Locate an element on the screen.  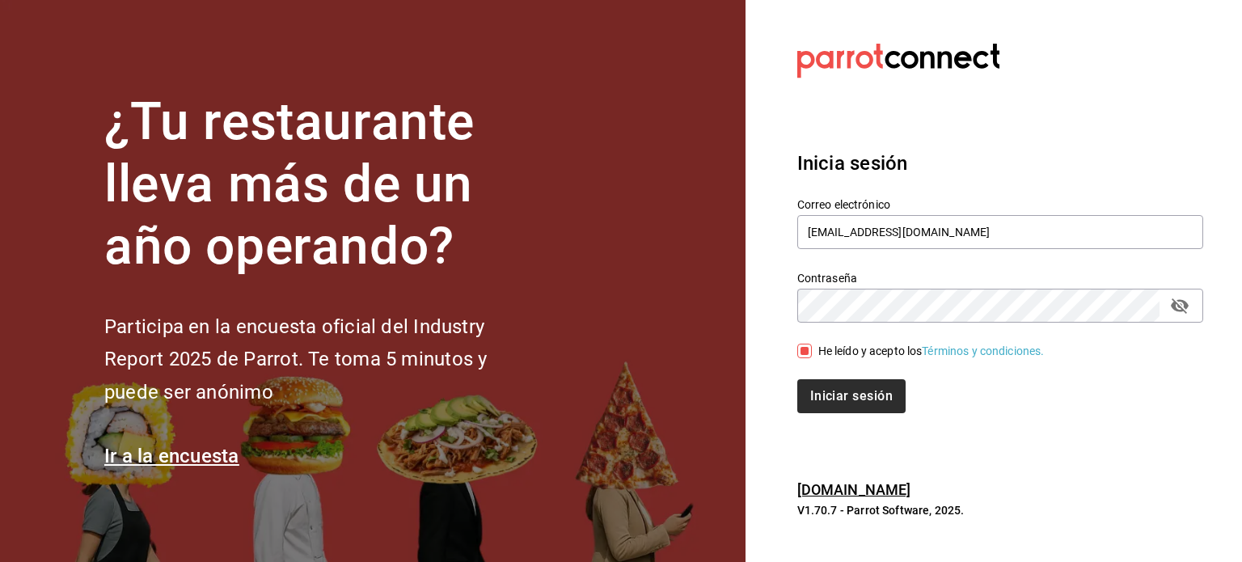
p: V1.70.7 - Parrot Software, 2025. is located at coordinates (1000, 510).